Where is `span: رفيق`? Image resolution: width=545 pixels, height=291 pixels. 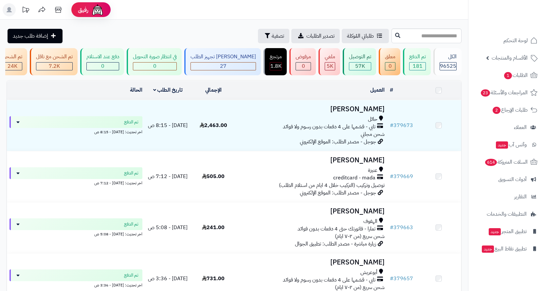
span: رفيق is located at coordinates (83, 10).